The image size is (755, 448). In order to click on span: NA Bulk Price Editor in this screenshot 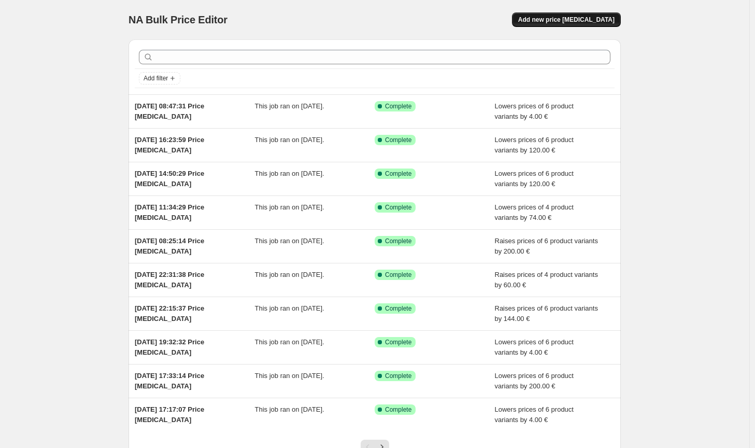, I will do `click(178, 20)`.